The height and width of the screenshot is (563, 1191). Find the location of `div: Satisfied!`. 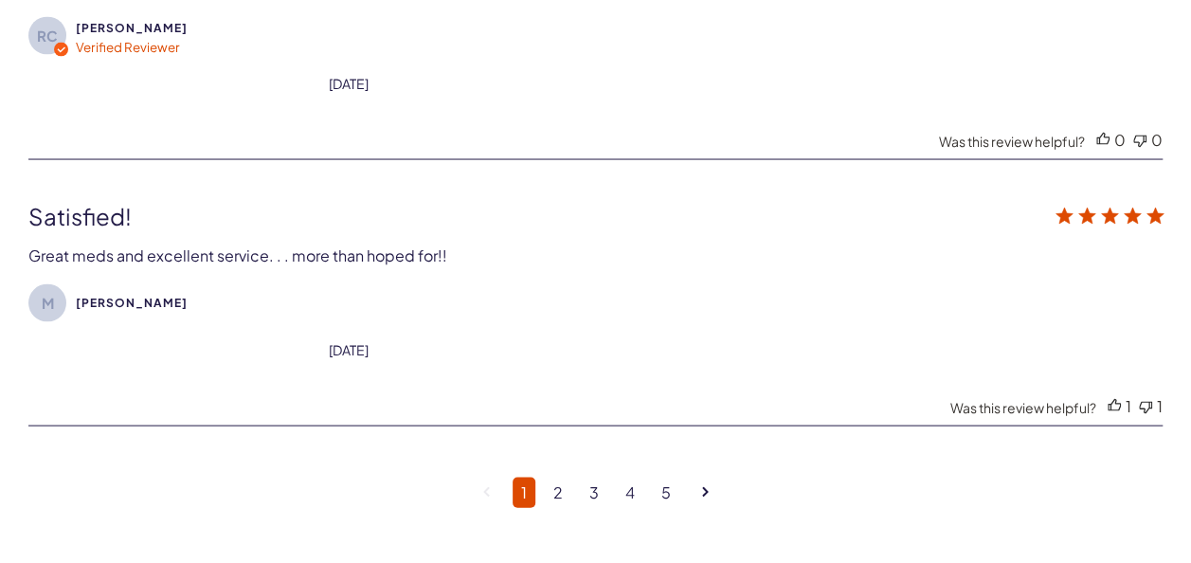

div: Satisfied! is located at coordinates (482, 215).